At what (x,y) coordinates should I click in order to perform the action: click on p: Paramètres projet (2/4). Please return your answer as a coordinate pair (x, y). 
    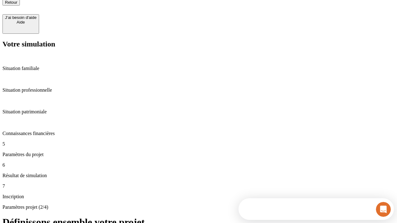
    Looking at the image, I should click on (198, 207).